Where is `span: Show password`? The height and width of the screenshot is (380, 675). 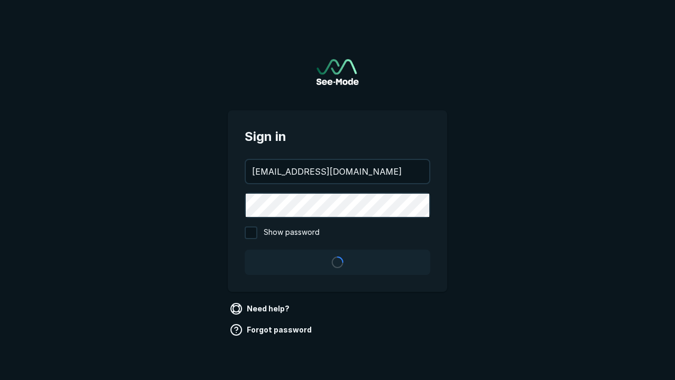
span: Show password is located at coordinates (292, 233).